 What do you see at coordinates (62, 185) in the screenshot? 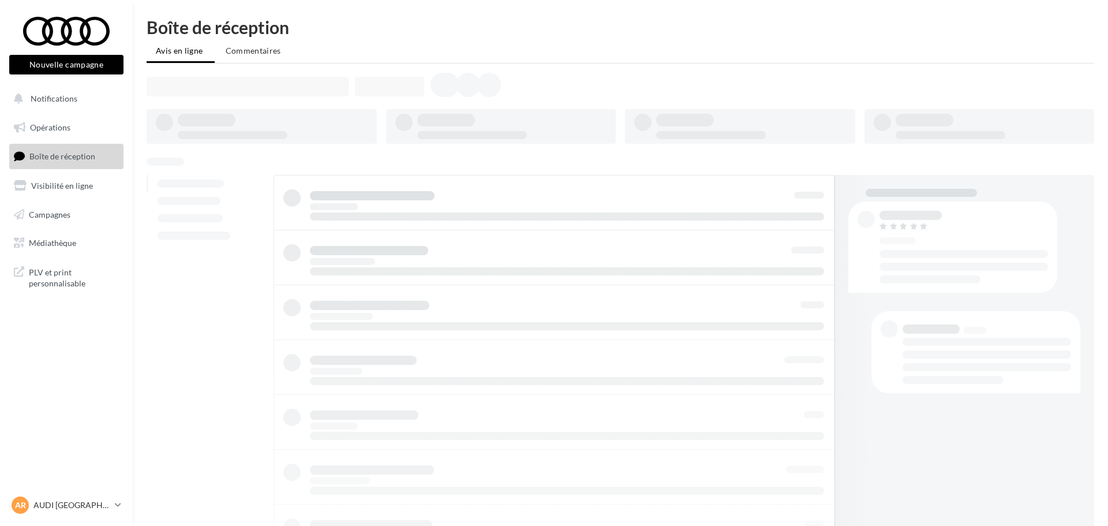
I see `span: Visibilité en ligne` at bounding box center [62, 185].